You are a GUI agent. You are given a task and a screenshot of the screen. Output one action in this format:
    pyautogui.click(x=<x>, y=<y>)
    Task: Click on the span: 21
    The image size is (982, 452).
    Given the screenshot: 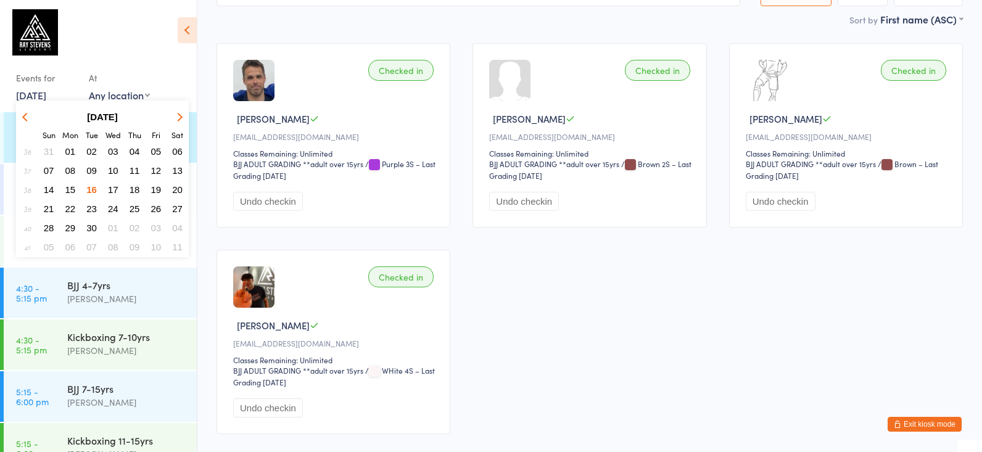 What is the action you would take?
    pyautogui.click(x=49, y=208)
    